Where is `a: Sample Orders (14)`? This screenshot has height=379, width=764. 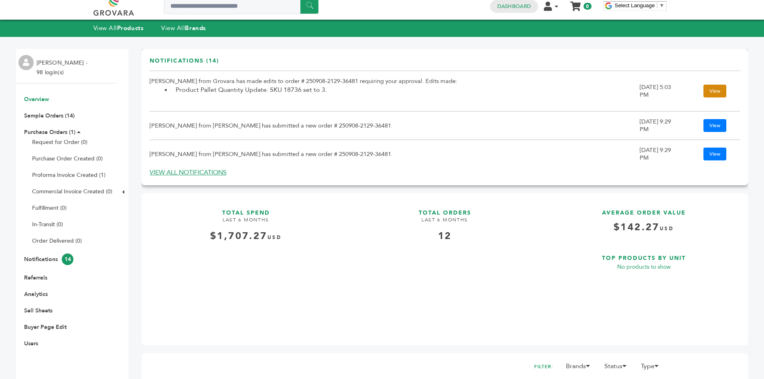
a: Sample Orders (14) is located at coordinates (49, 115).